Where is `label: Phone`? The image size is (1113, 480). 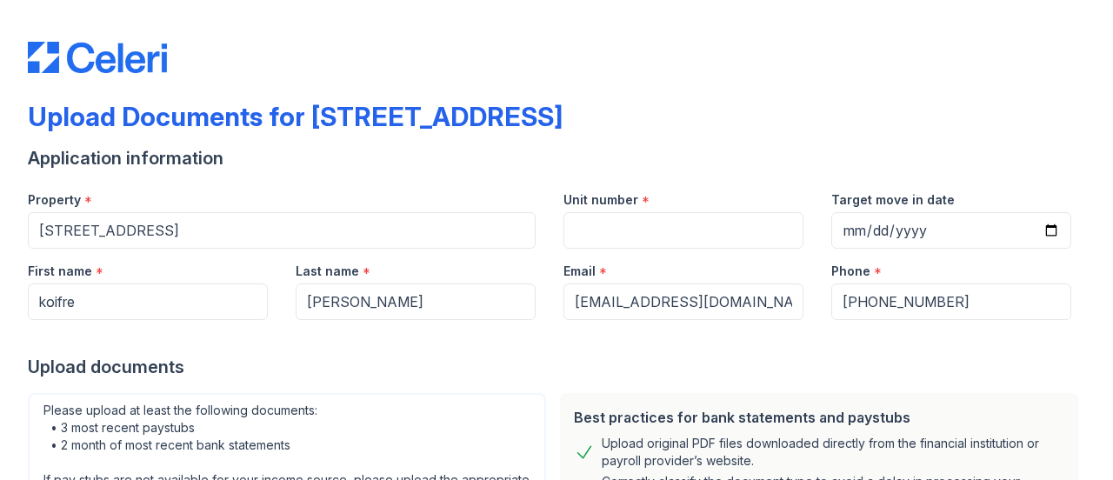
label: Phone is located at coordinates (850, 271).